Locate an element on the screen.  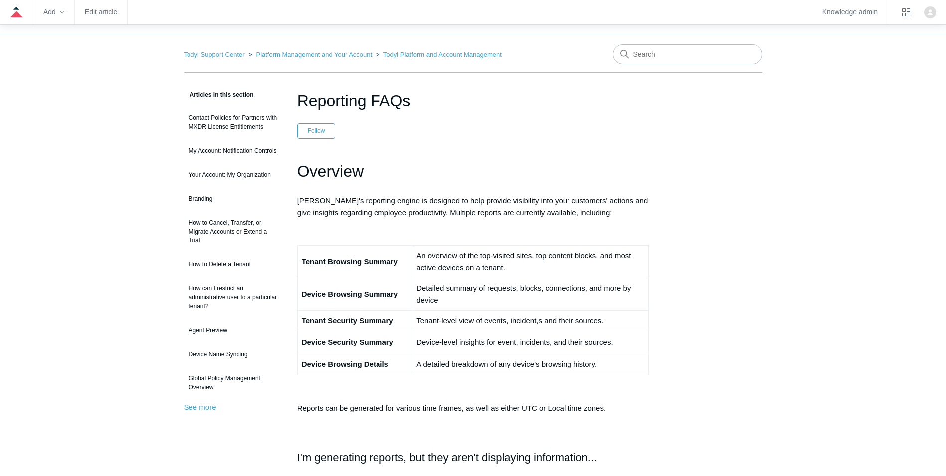
a: Todyl Platform and Account Management is located at coordinates (442, 54).